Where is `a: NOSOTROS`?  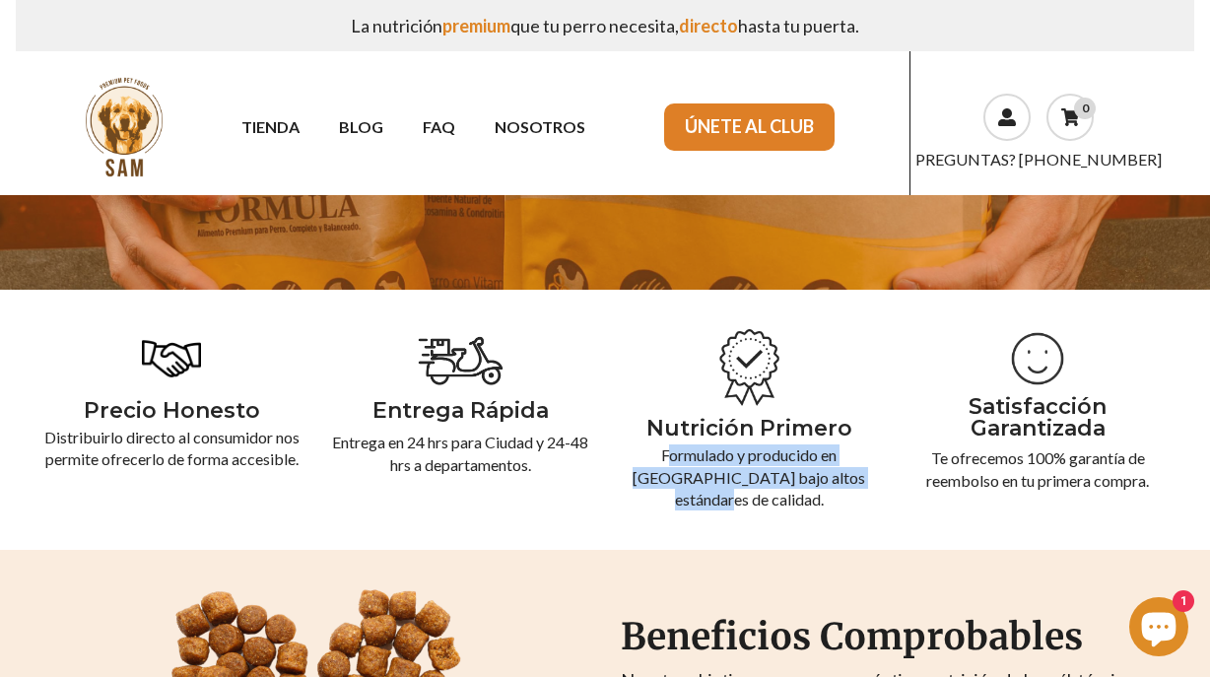
a: NOSOTROS is located at coordinates (540, 126).